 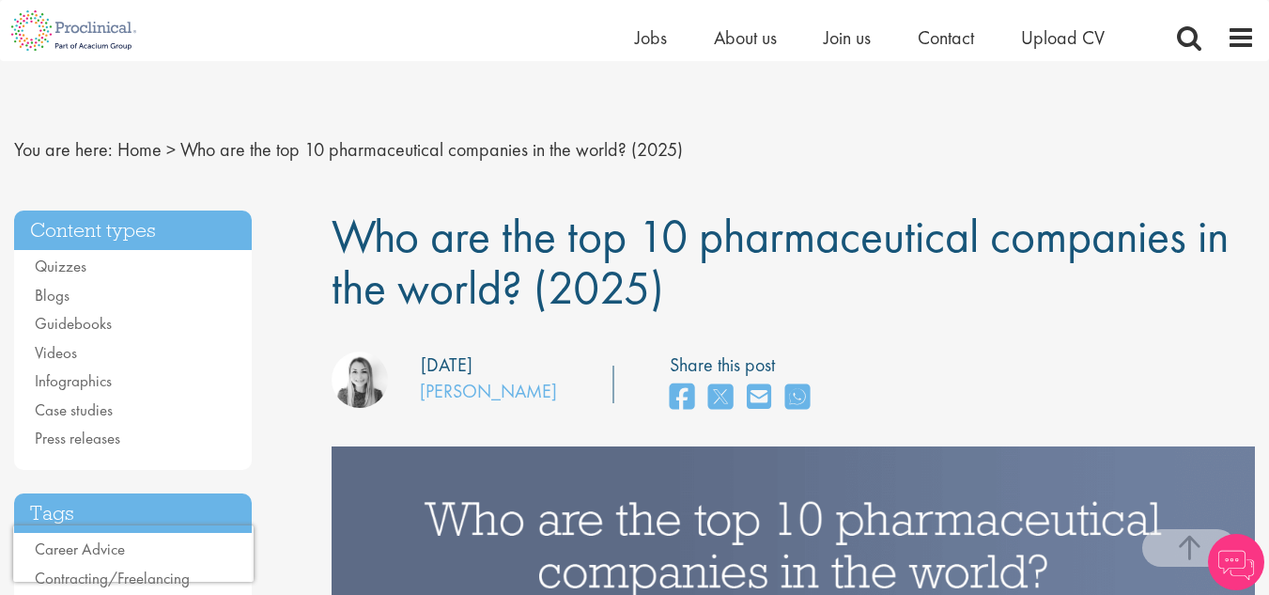 What do you see at coordinates (682, 397) in the screenshot?
I see `a: share on facebook` at bounding box center [682, 397].